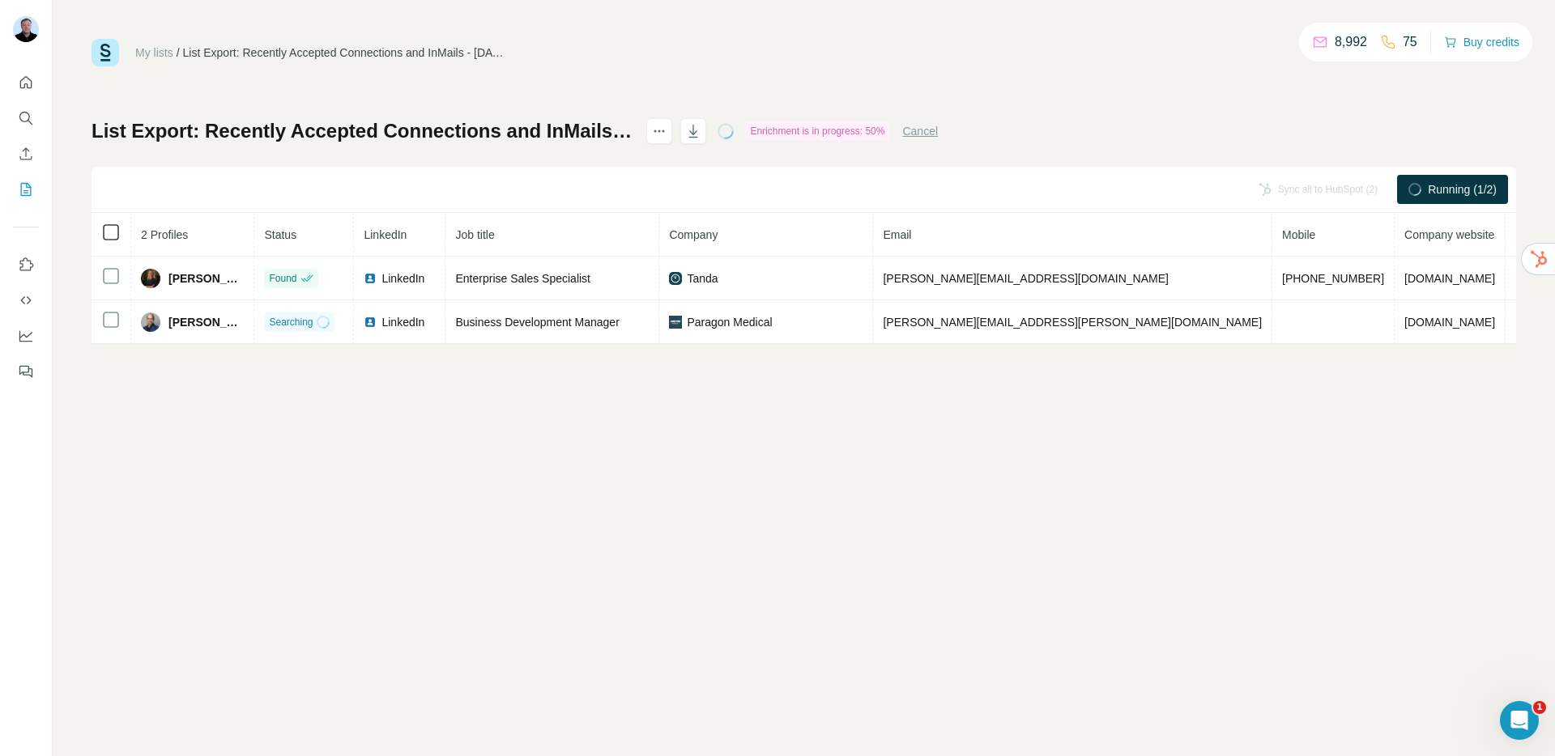  I want to click on button: Enrich CSV, so click(26, 154).